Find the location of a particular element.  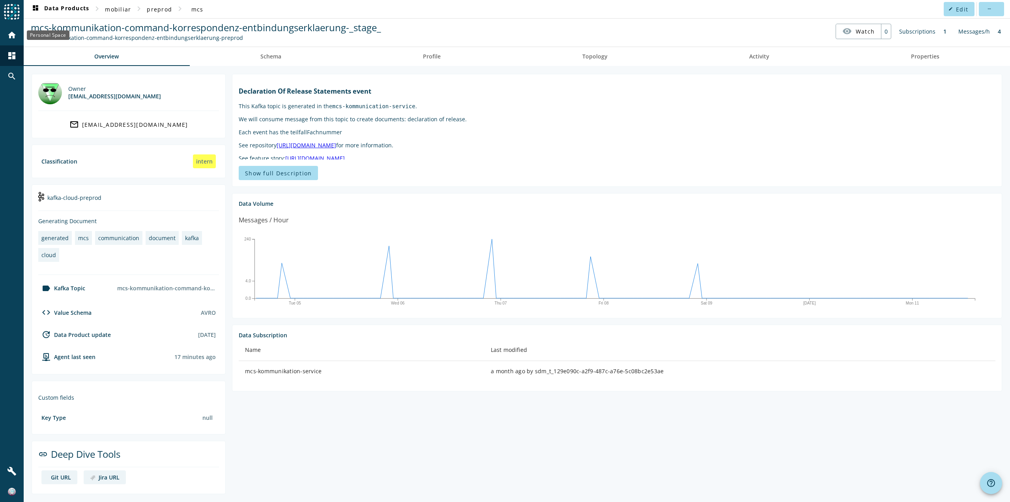

a: deep dive imageJira URL is located at coordinates (105, 477).